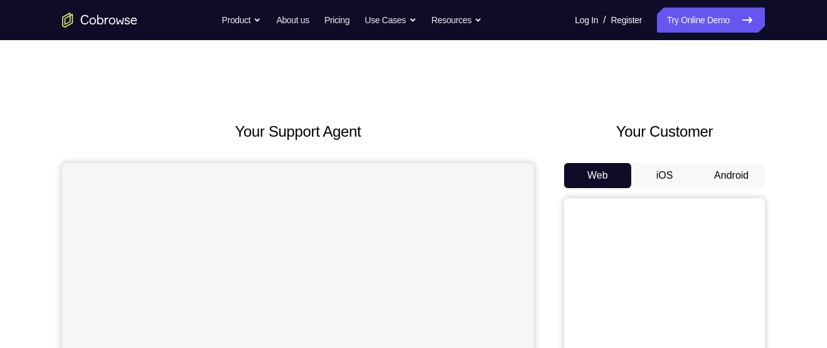  What do you see at coordinates (626, 20) in the screenshot?
I see `a: Register` at bounding box center [626, 20].